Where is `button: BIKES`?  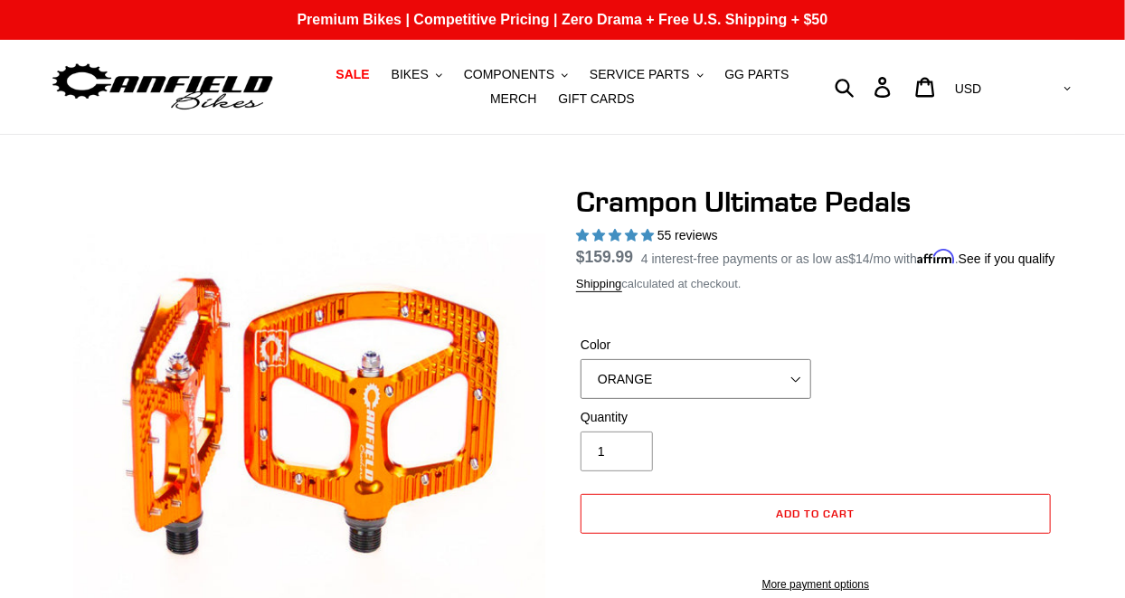
button: BIKES is located at coordinates (417, 74).